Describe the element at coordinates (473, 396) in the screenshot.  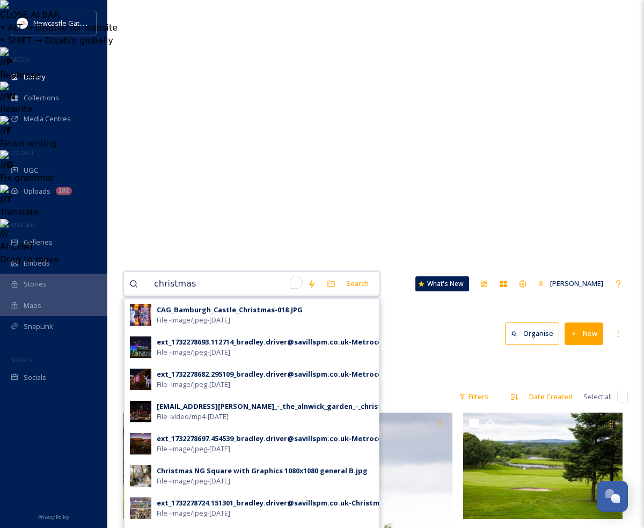
I see `div: Filters` at that location.